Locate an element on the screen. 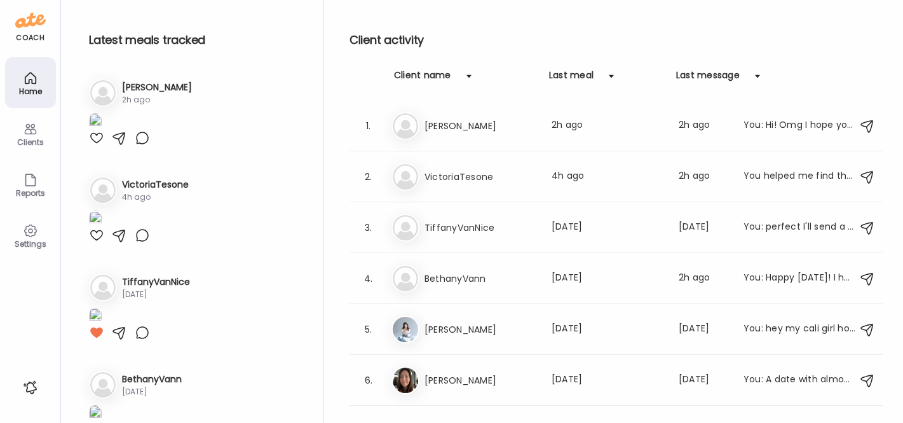 This screenshot has height=423, width=903. div: 5. is located at coordinates (369, 329).